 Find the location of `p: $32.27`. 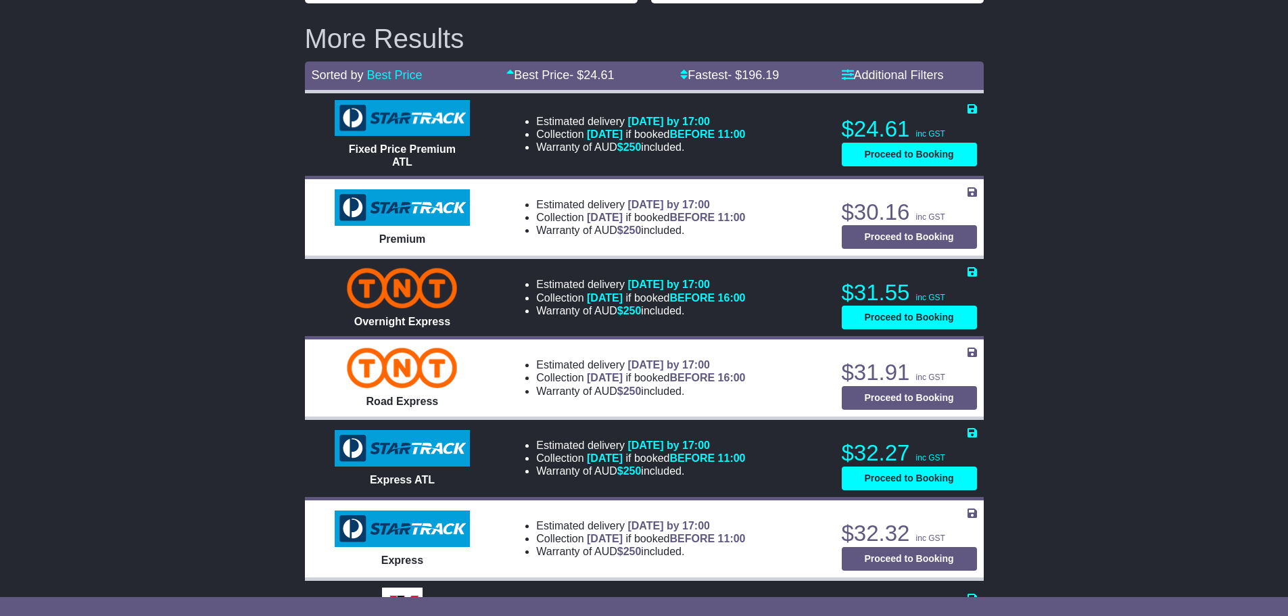

p: $32.27 is located at coordinates (910, 453).